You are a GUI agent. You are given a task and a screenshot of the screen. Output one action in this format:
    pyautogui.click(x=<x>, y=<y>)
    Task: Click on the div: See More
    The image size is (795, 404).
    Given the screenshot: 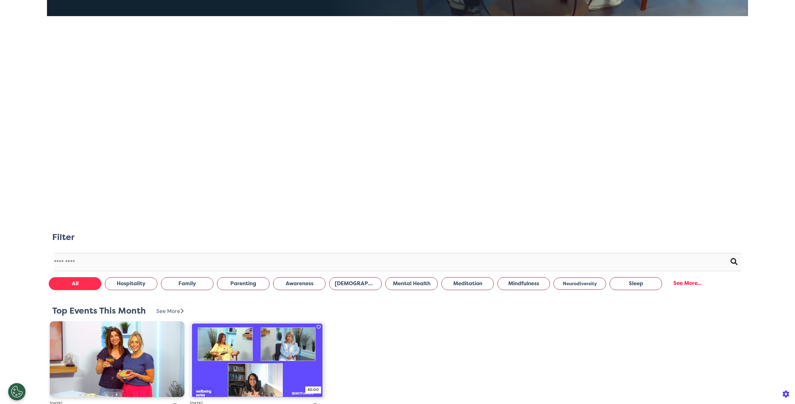 What is the action you would take?
    pyautogui.click(x=170, y=311)
    